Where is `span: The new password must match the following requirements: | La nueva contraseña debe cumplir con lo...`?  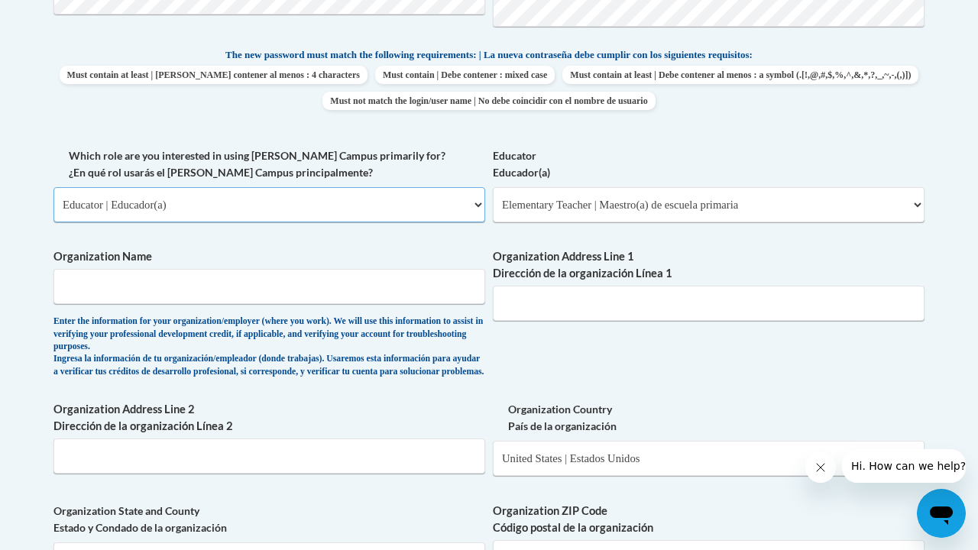
span: The new password must match the following requirements: | La nueva contraseña debe cumplir con lo... is located at coordinates (489, 55).